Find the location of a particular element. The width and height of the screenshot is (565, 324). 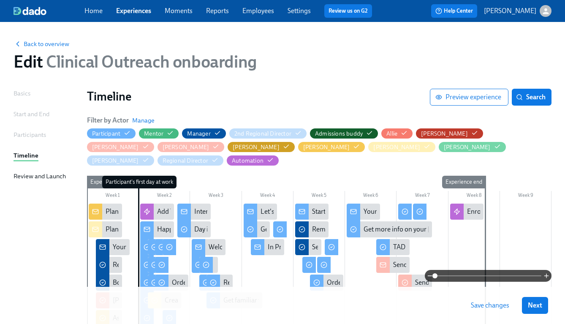

div: Hide Participant is located at coordinates (106, 133).